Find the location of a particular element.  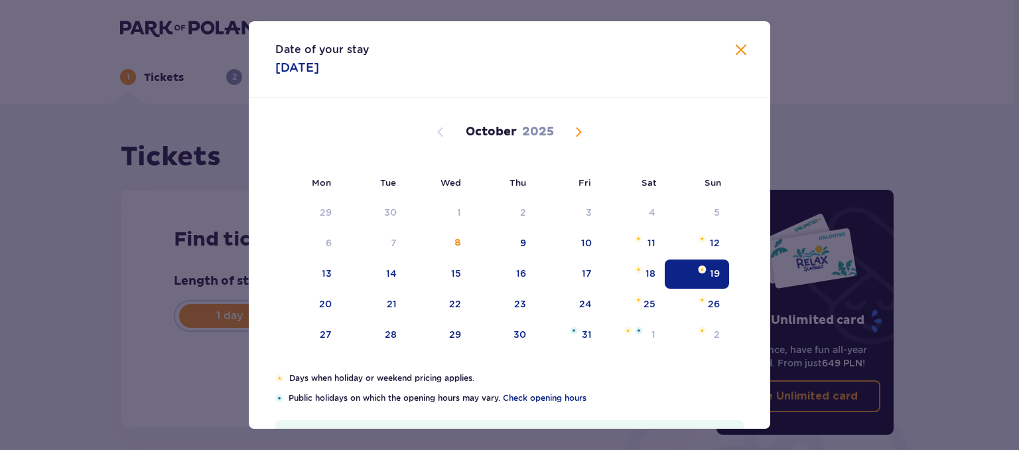

div: 13 is located at coordinates (326, 273).